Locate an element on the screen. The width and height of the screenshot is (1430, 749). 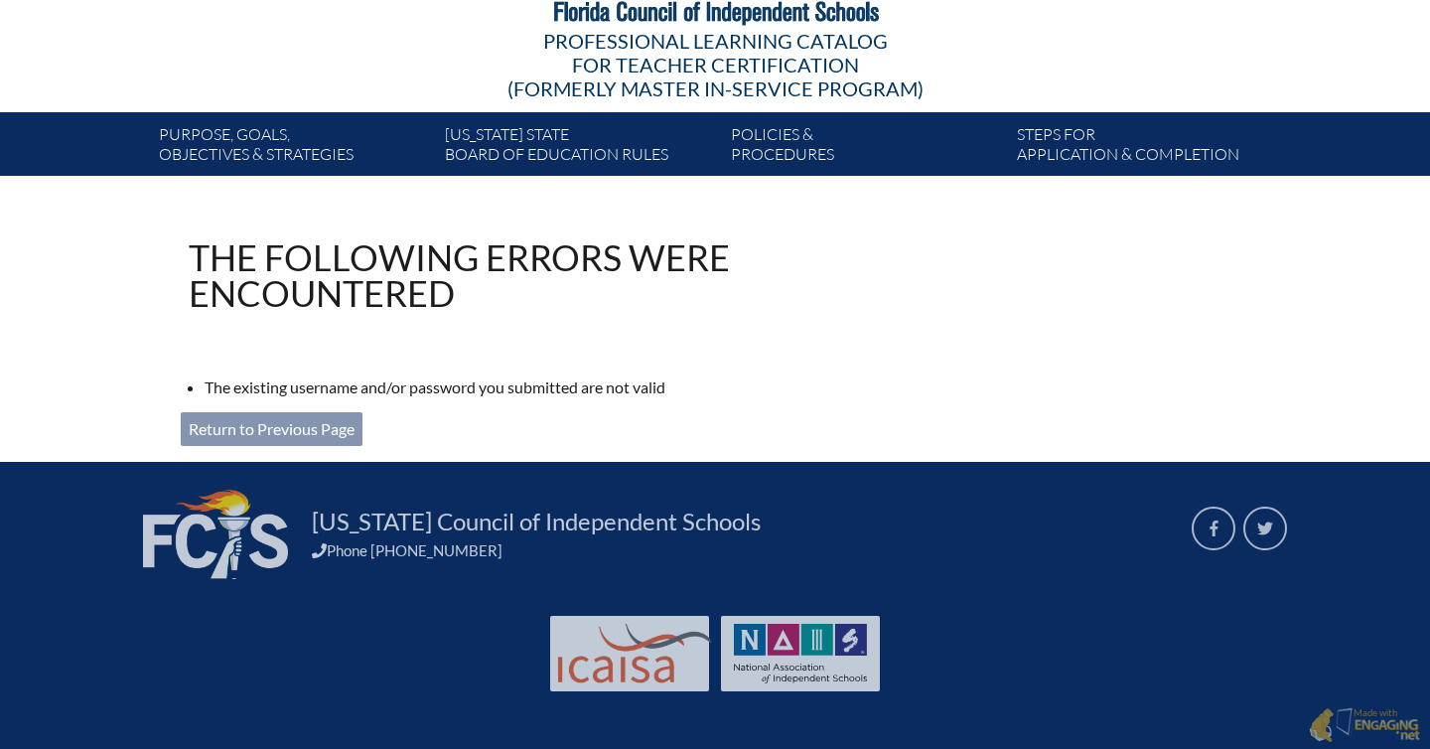
img: NAIS Logo is located at coordinates (800, 653).